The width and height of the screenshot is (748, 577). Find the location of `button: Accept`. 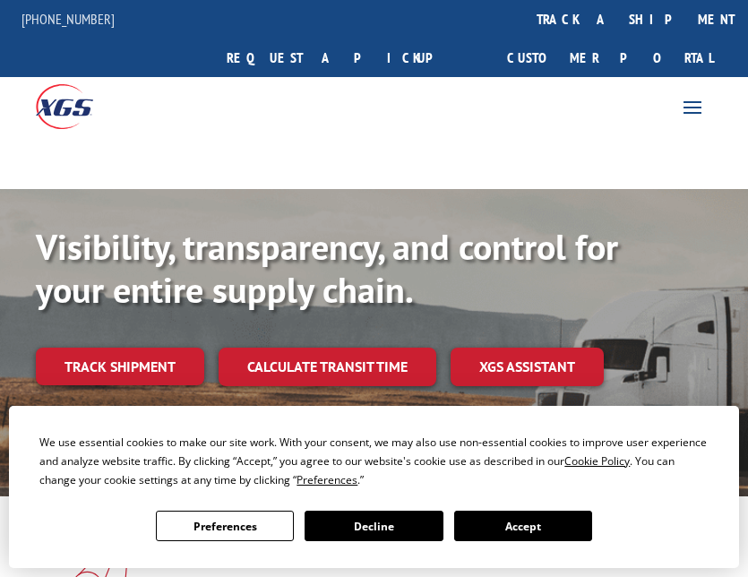

button: Accept is located at coordinates (523, 526).